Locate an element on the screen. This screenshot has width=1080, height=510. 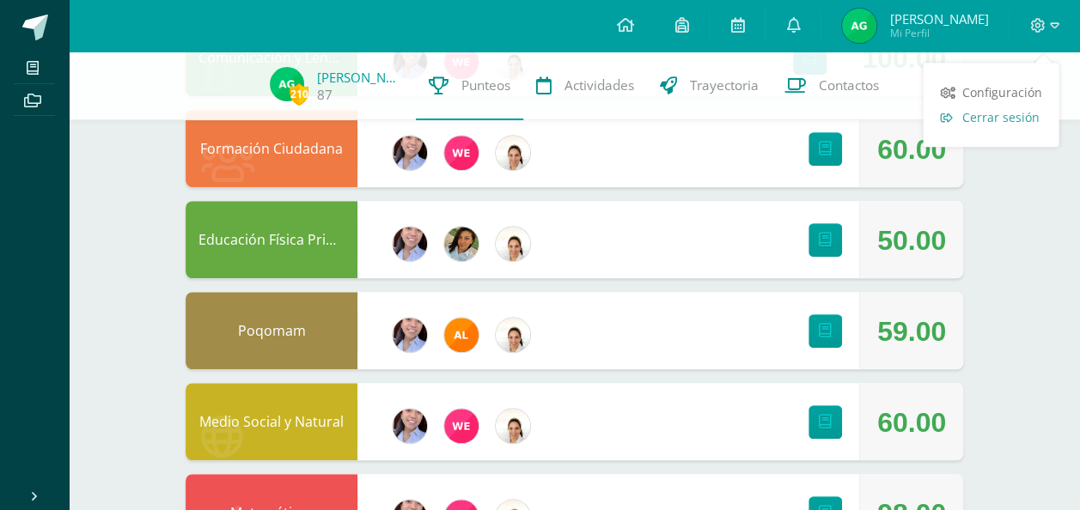
div: Formación Ciudadana is located at coordinates (271, 149).